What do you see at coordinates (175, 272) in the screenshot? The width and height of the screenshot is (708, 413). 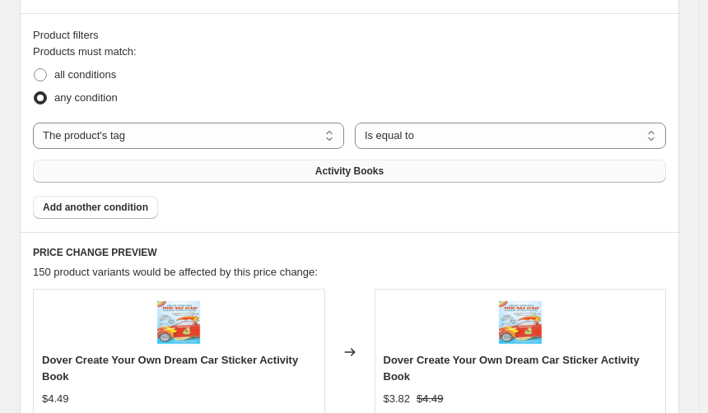 I see `span: 150 product variants would be affected by this price change:` at bounding box center [175, 272].